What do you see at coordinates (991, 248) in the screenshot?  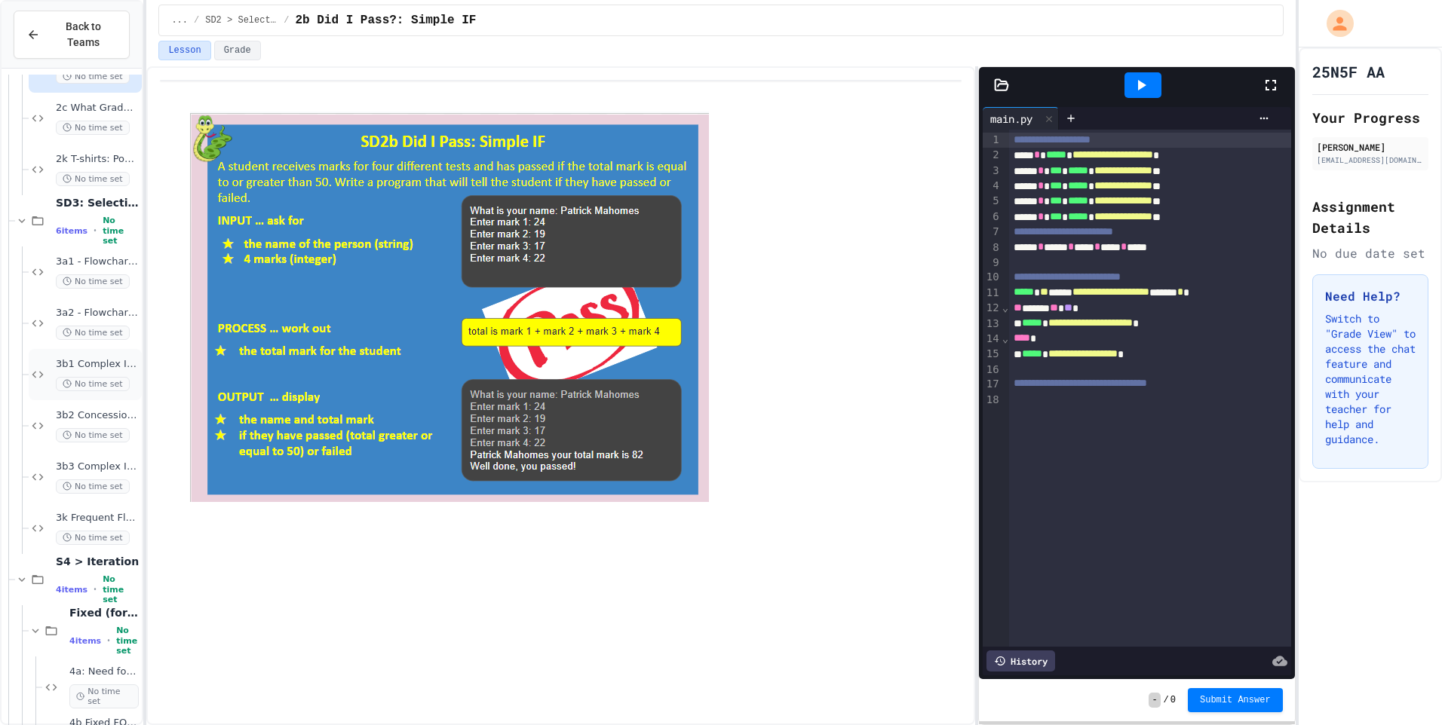 I see `div: 8` at bounding box center [991, 248].